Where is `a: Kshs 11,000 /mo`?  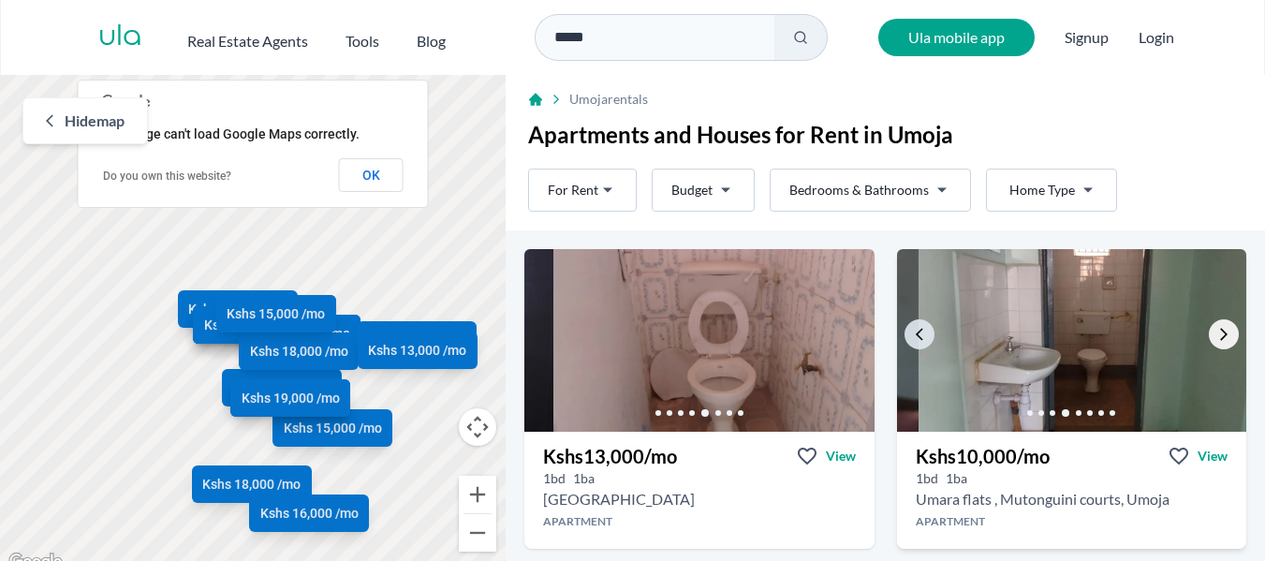 a: Kshs 11,000 /mo is located at coordinates (238, 309).